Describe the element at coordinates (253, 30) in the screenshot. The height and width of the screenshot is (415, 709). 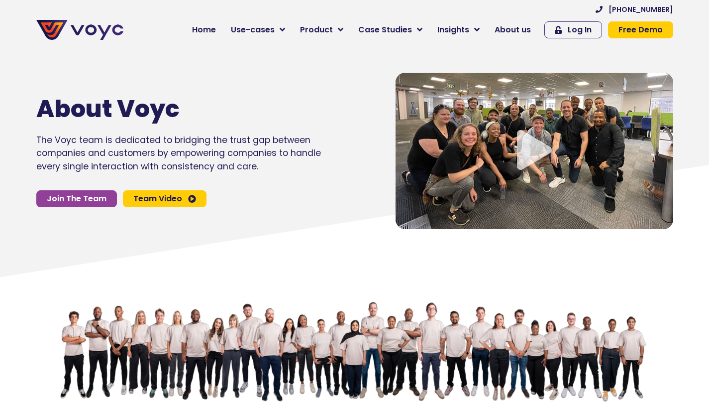
I see `span: Use-cases` at that location.